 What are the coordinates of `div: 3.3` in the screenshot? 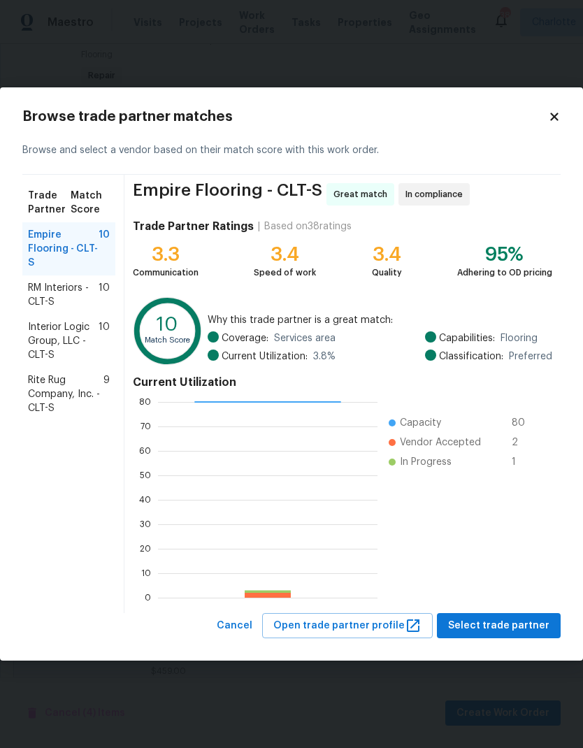 It's located at (166, 254).